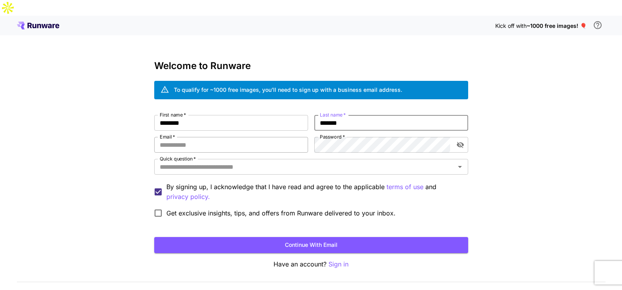 This screenshot has height=290, width=622. Describe the element at coordinates (288, 89) in the screenshot. I see `div: To qualify for ~1000 free images, you’ll need to sign up with a business email address.` at that location.